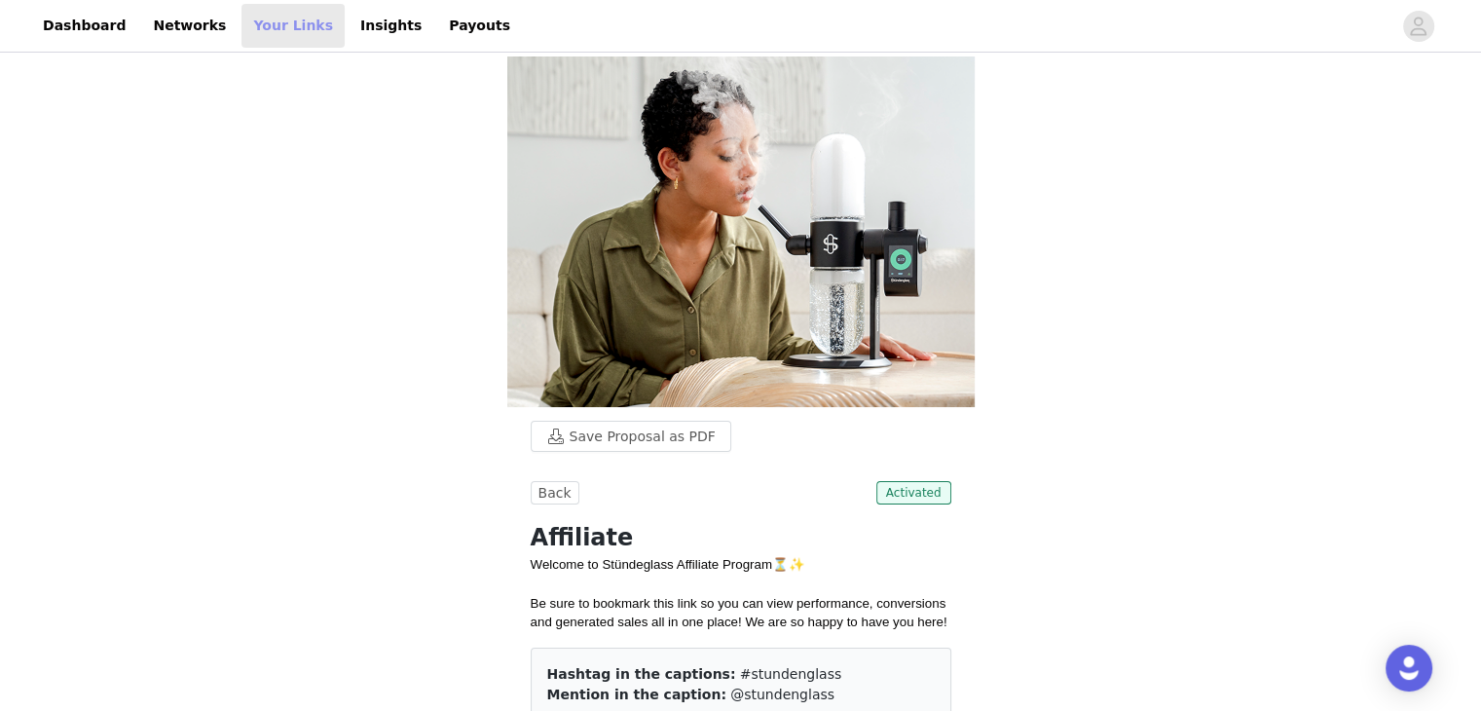 This screenshot has width=1481, height=711. I want to click on span: Welcome to Stündeglass Affiliate Program⏳✨, so click(668, 564).